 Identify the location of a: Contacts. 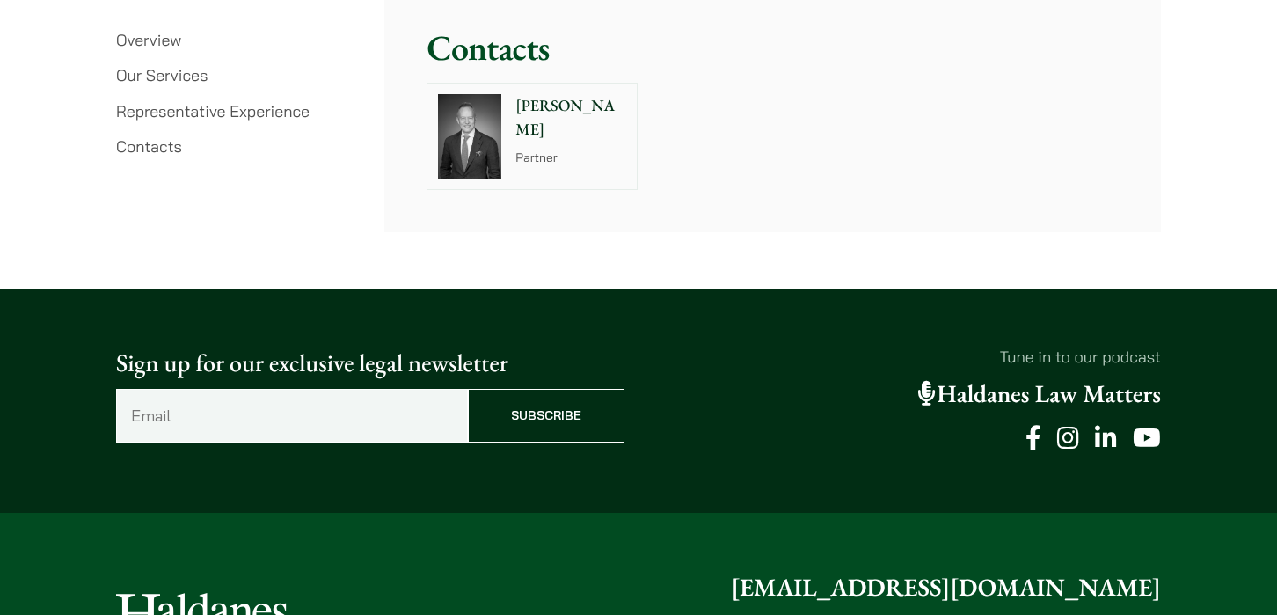
(149, 146).